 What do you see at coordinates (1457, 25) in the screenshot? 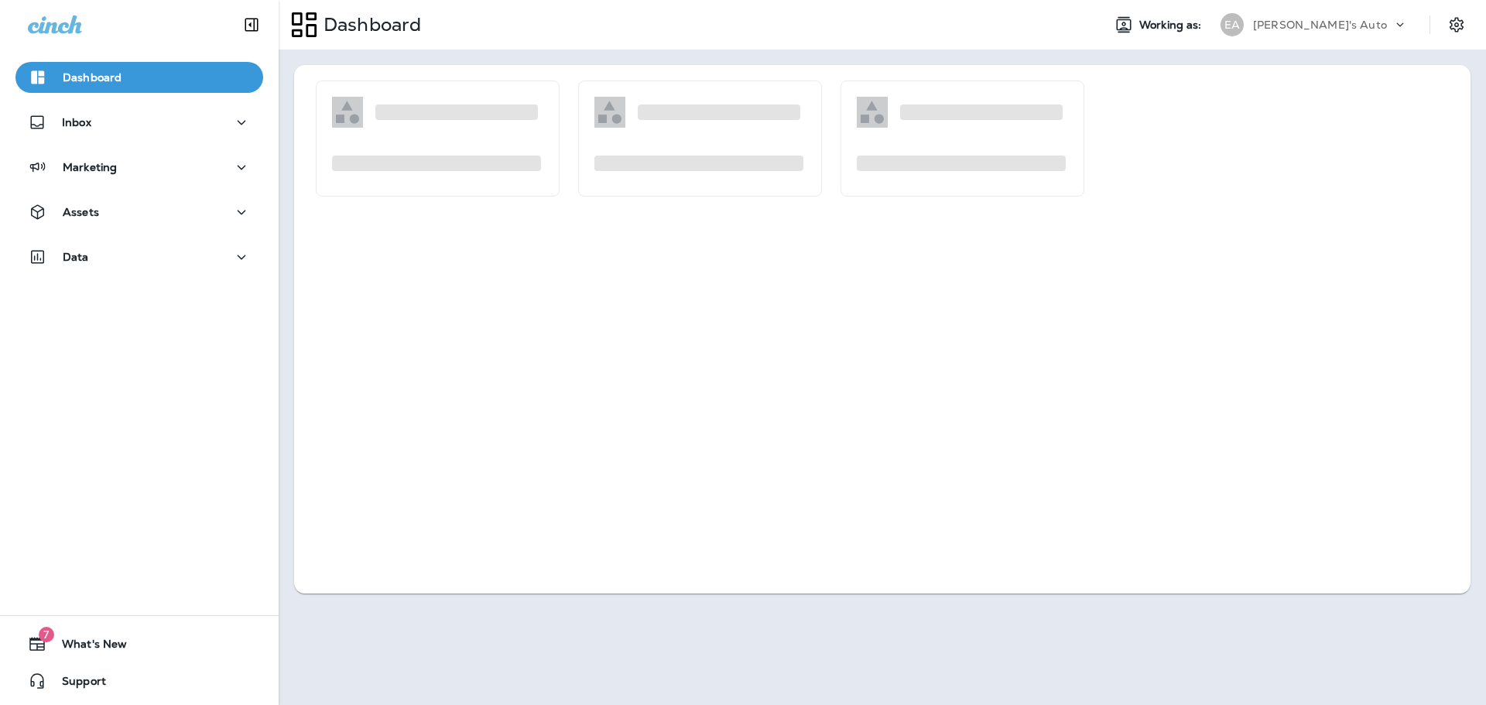
I see `button: Settings` at bounding box center [1457, 25].